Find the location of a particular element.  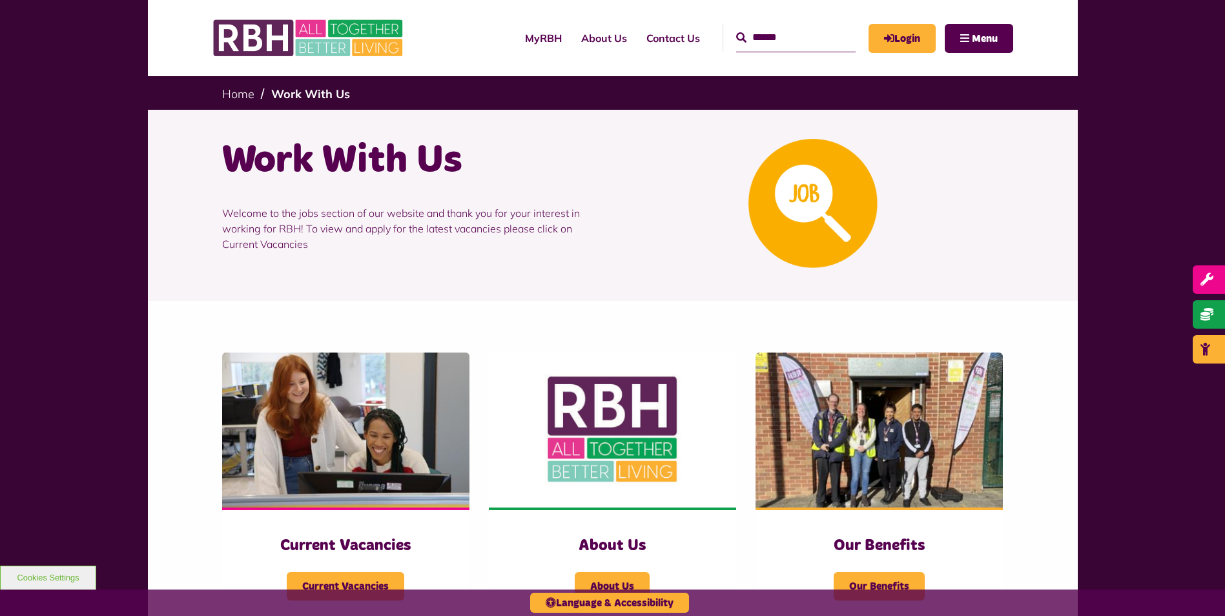

img: RBH is located at coordinates (309, 38).